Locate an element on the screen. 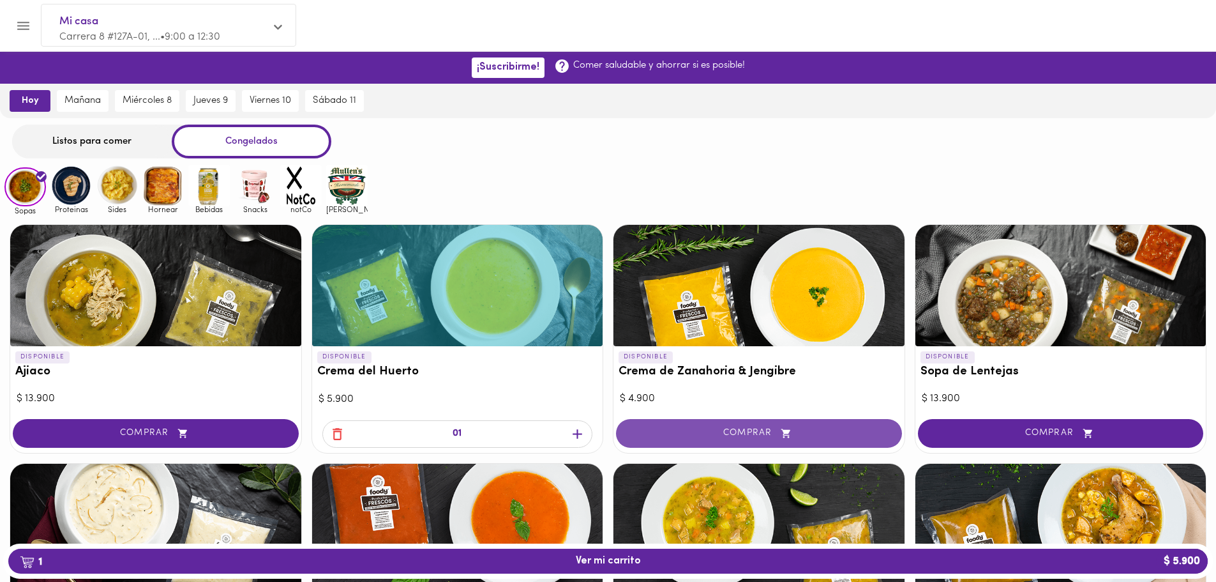  span: Sopas is located at coordinates (25, 210).